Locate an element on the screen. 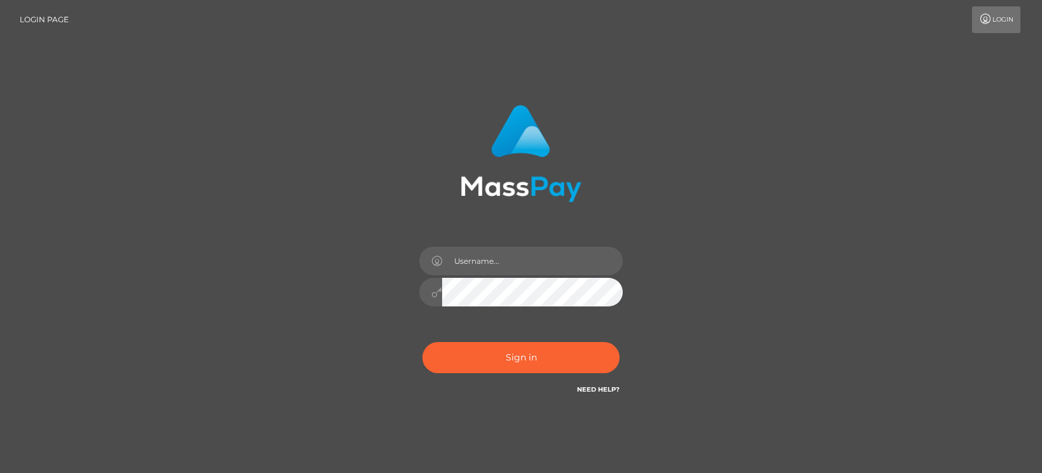 This screenshot has height=473, width=1042. input: Username... is located at coordinates (532, 261).